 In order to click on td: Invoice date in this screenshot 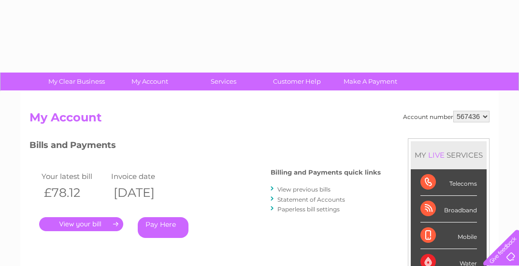, I will do `click(144, 176)`.